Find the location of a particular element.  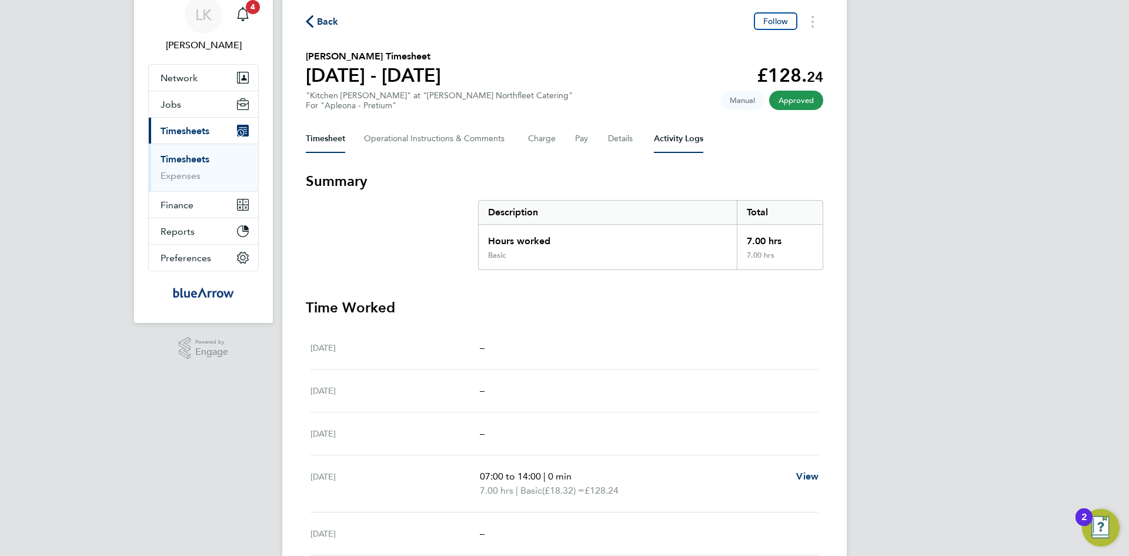

button: Charge is located at coordinates (542, 139).